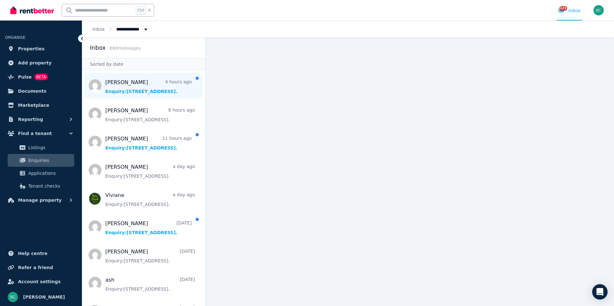  I want to click on span: Ctrl, so click(141, 10).